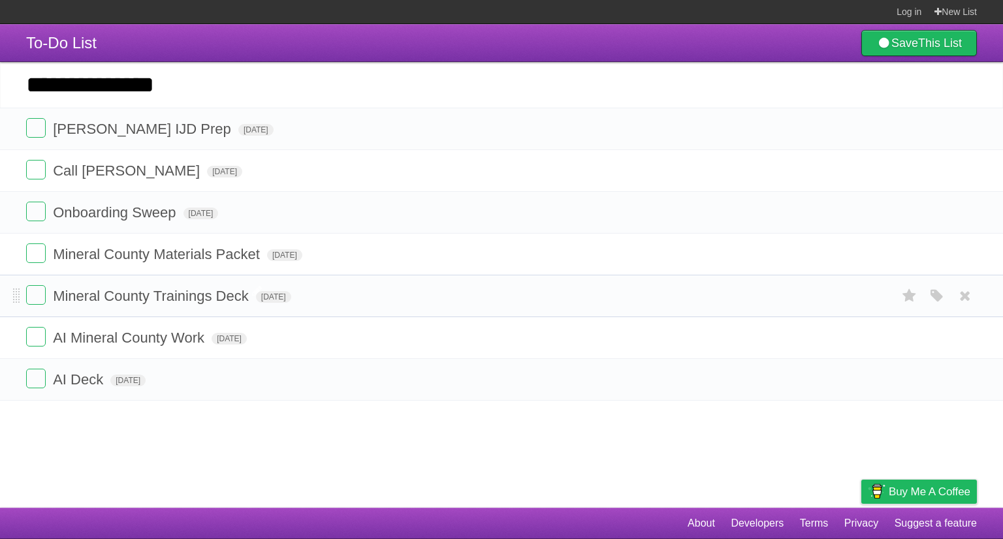 Image resolution: width=1003 pixels, height=539 pixels. Describe the element at coordinates (158, 254) in the screenshot. I see `span: Mineral County Materials Packet` at that location.